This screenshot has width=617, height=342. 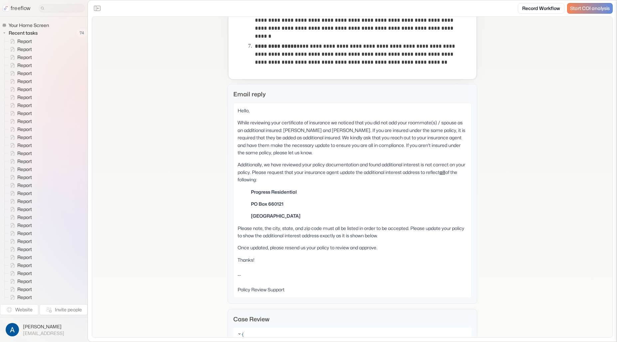 What do you see at coordinates (353, 319) in the screenshot?
I see `p: Case Review` at bounding box center [353, 319].